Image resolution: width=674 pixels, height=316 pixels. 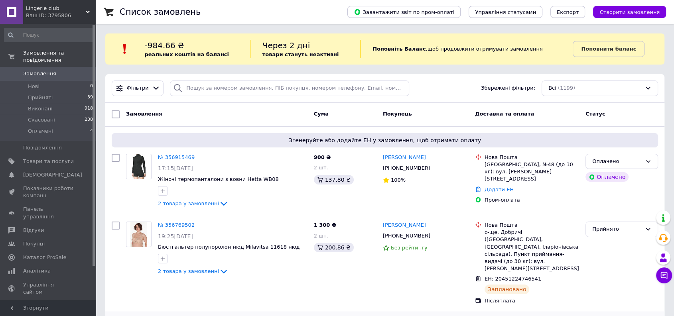 What do you see at coordinates (89, 109) in the screenshot?
I see `span: 918` at bounding box center [89, 109].